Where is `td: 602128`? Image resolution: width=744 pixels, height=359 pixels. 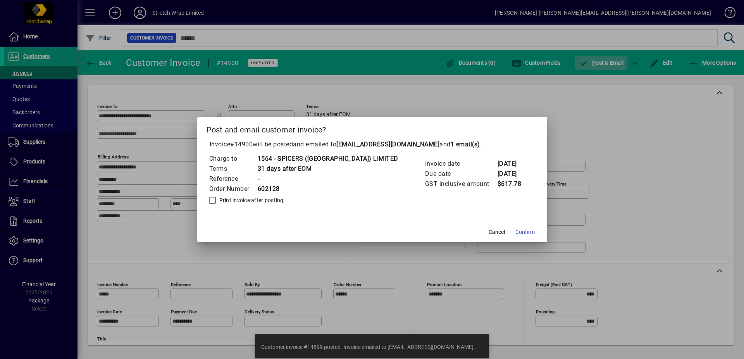 td: 602128 is located at coordinates (328, 189).